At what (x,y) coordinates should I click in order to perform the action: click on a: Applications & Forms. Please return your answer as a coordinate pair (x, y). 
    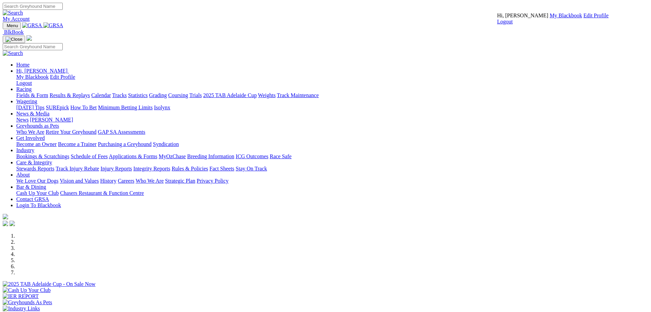
    Looking at the image, I should click on (133, 156).